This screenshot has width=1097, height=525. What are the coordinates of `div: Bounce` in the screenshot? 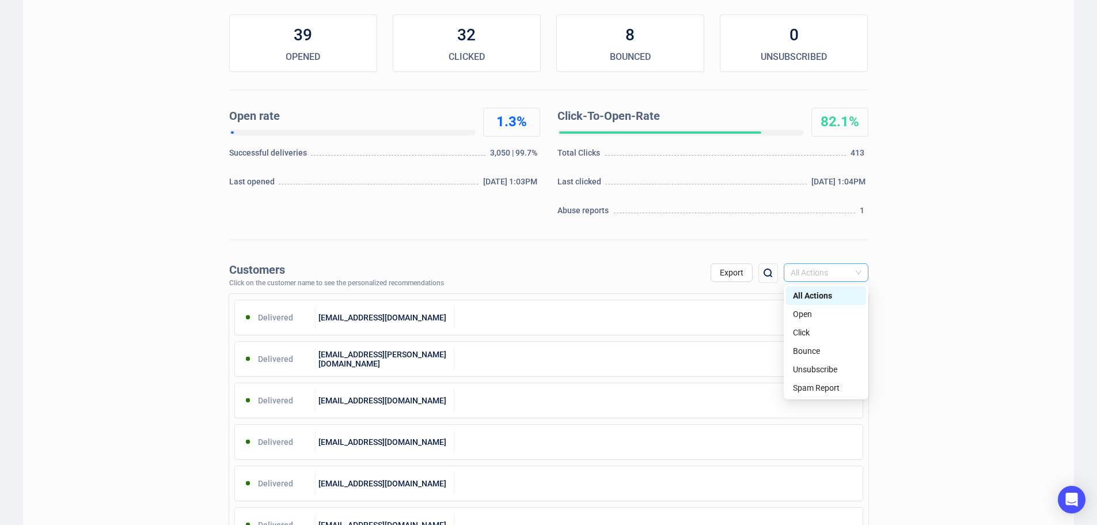 It's located at (826, 351).